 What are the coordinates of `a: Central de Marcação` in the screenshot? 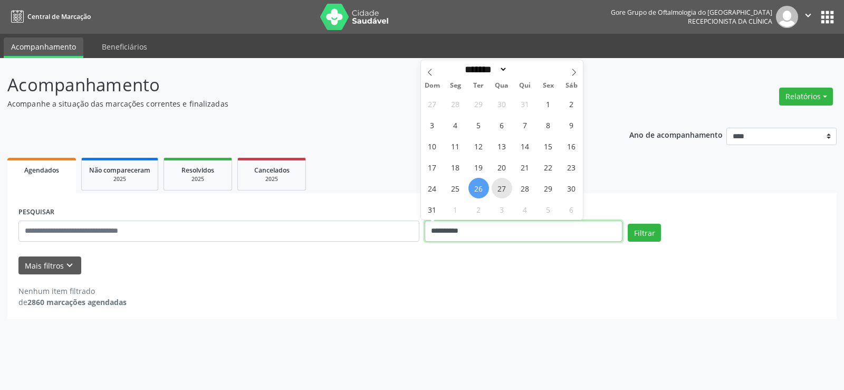 It's located at (49, 16).